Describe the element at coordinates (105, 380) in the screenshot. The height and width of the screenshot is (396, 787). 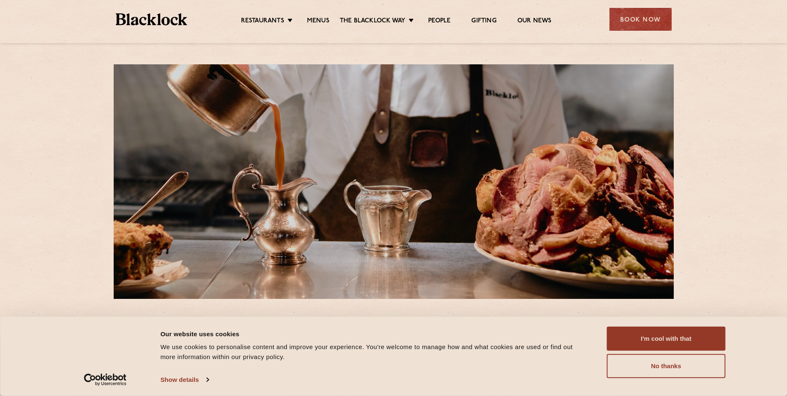
I see `a: Usercentrics Cookiebot - opens in a new window` at that location.